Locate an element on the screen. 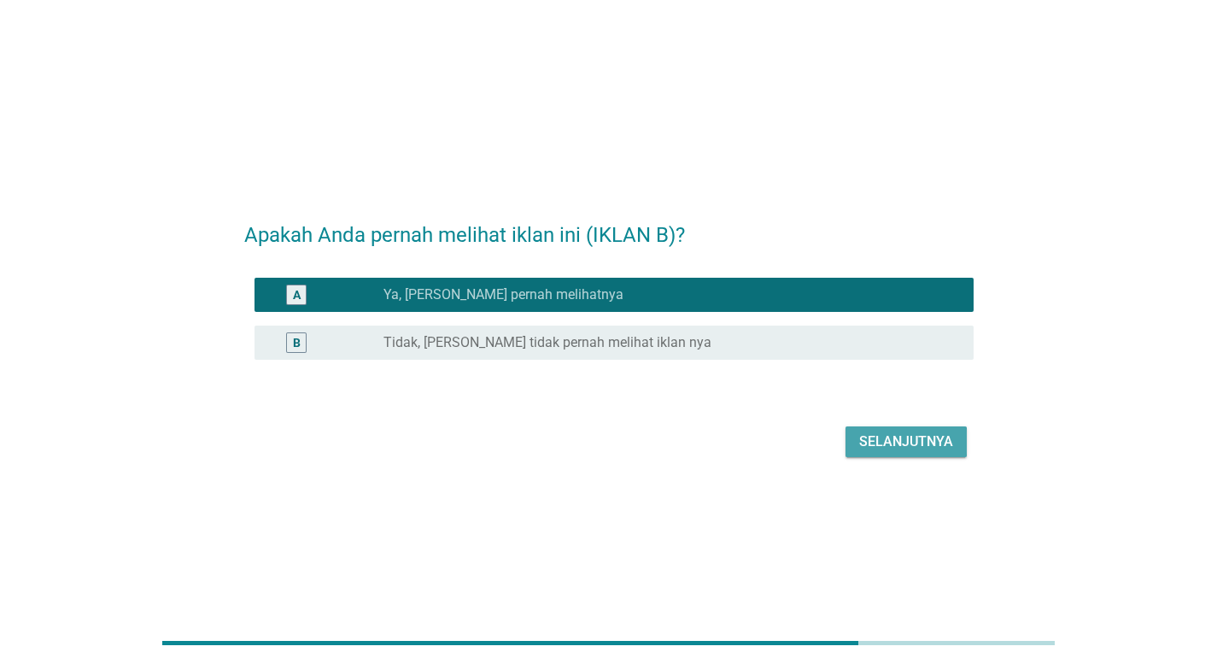  div: A is located at coordinates (296, 294).